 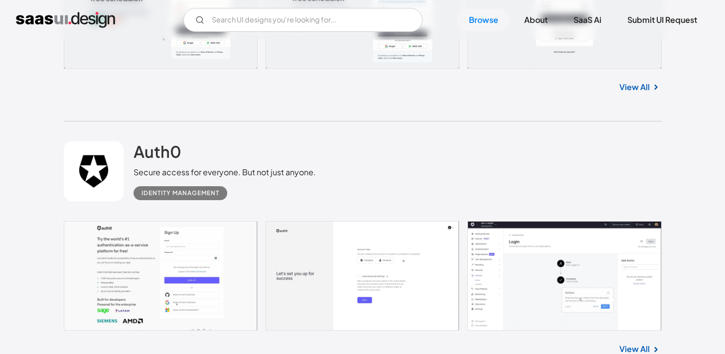 I want to click on a: Browse, so click(x=483, y=20).